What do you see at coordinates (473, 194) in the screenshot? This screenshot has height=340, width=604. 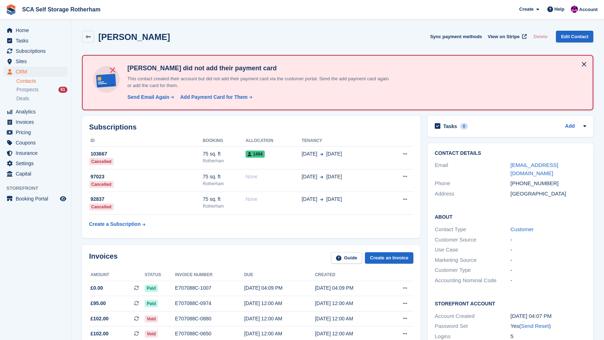 I see `div: Address` at bounding box center [473, 194].